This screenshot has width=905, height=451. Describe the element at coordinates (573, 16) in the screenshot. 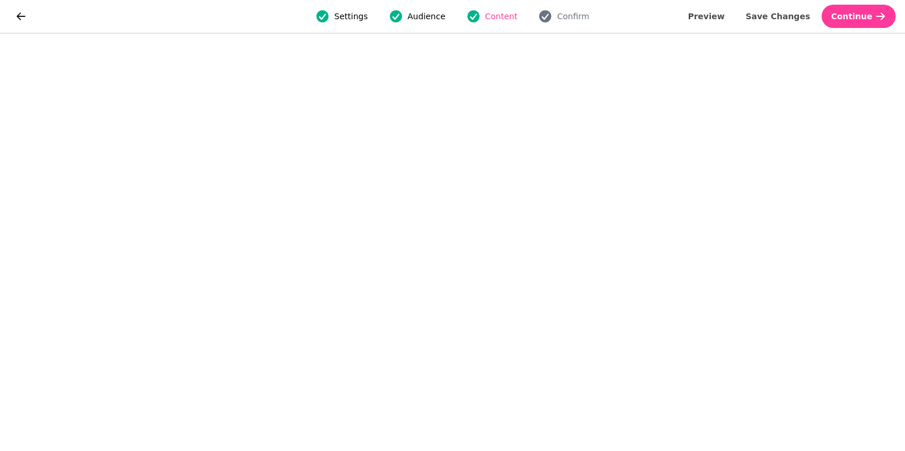

I see `span: Confirm` at that location.